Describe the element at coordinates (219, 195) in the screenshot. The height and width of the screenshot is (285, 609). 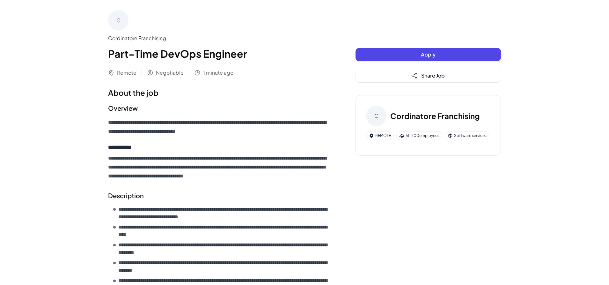
I see `h2: Description` at that location.